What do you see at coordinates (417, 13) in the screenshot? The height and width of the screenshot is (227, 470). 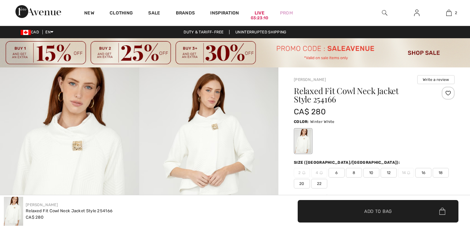 I see `a: Sign In` at bounding box center [417, 13].